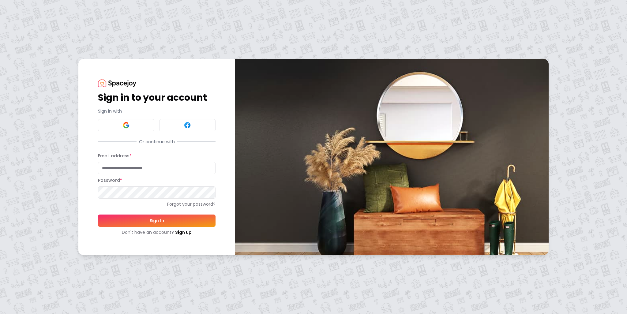  I want to click on p: Sign in with, so click(157, 111).